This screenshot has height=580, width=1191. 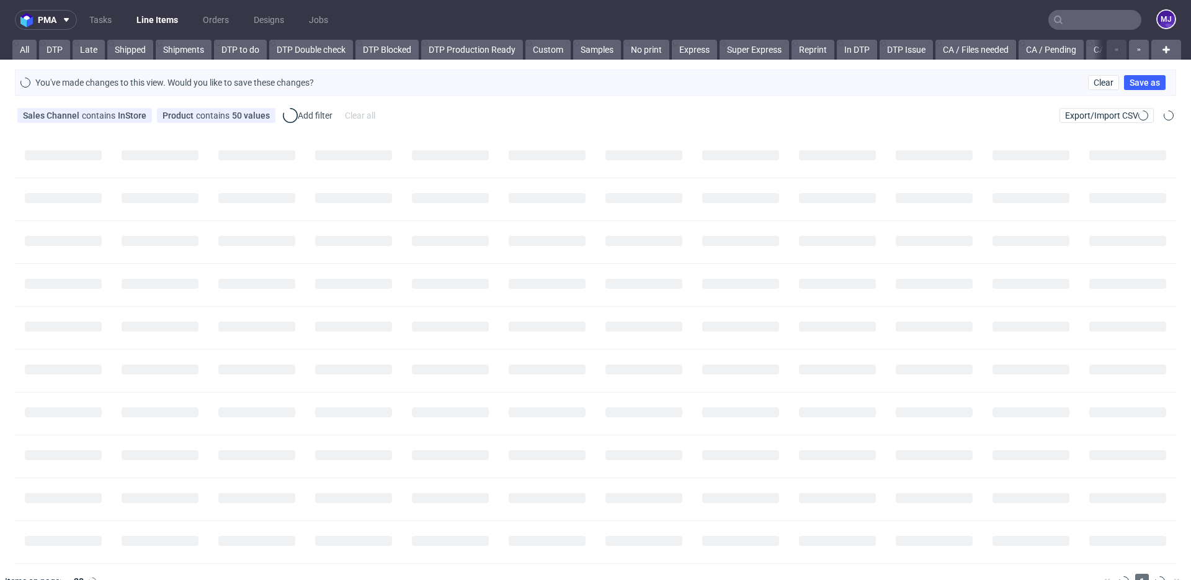 I want to click on a: DTP, so click(x=55, y=50).